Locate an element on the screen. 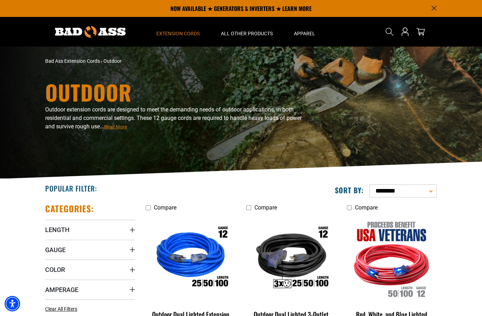 This screenshot has width=482, height=316. label: Sort by: is located at coordinates (350, 190).